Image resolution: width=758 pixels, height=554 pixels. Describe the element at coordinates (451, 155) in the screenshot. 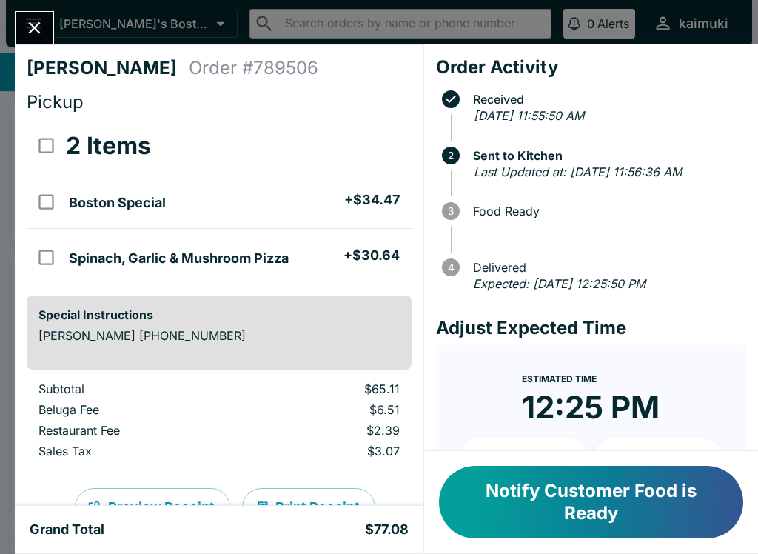

I see `text: 2` at that location.